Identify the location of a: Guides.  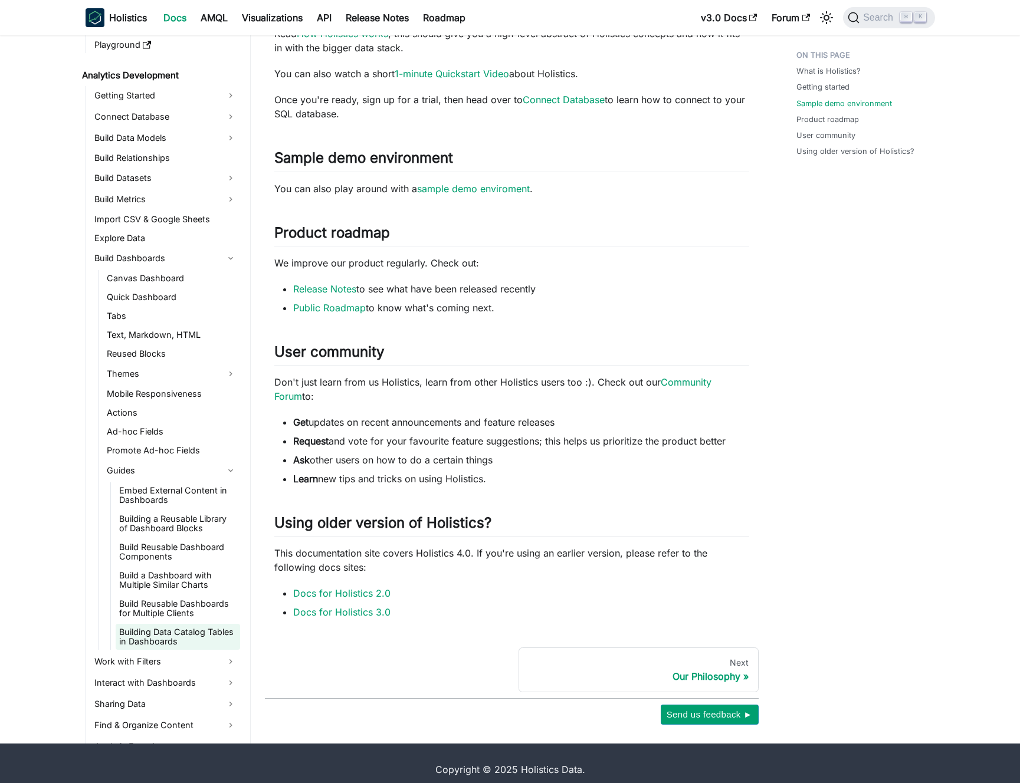
(172, 471).